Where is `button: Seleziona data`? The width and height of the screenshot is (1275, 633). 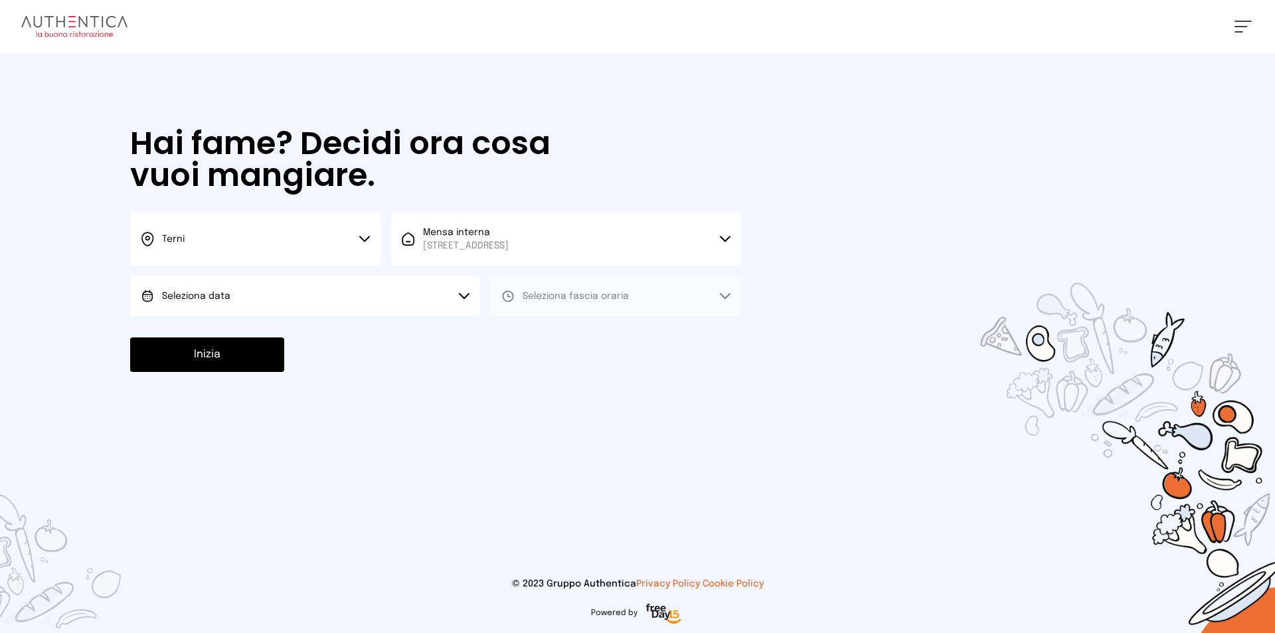
button: Seleziona data is located at coordinates (305, 296).